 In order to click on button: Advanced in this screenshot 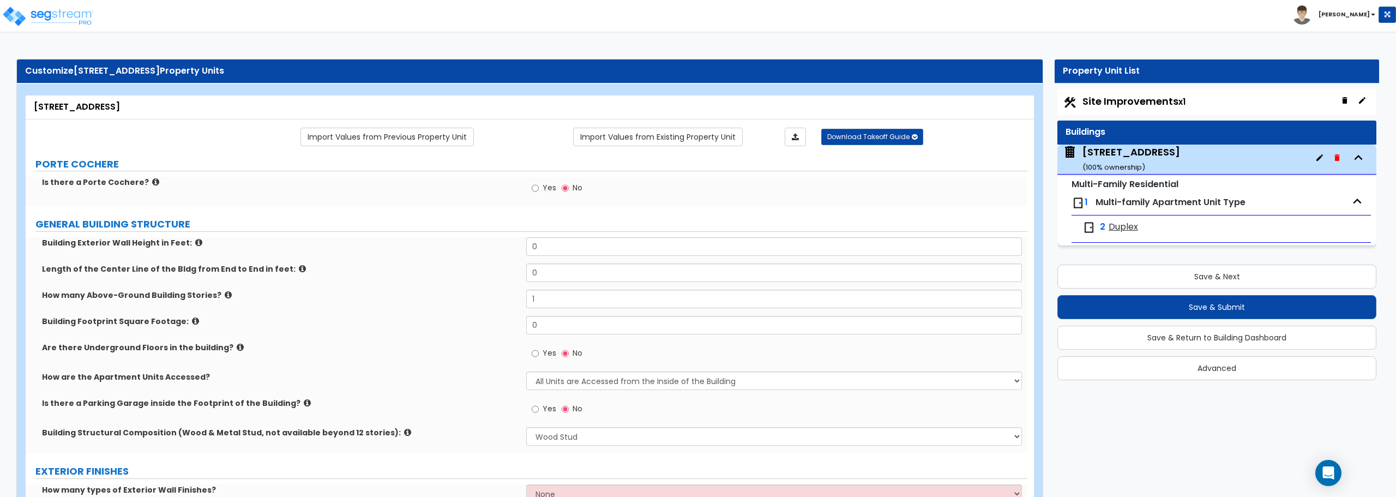, I will do `click(1216, 368)`.